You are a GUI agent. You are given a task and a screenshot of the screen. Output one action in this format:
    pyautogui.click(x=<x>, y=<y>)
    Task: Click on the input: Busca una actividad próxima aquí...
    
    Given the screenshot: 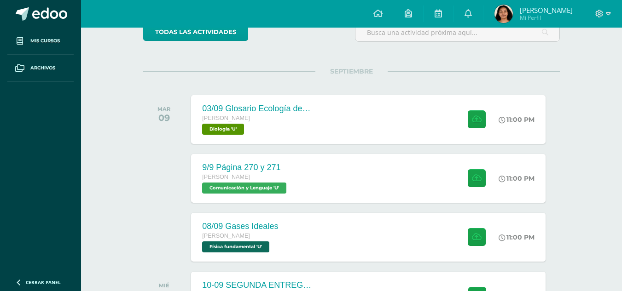 What is the action you would take?
    pyautogui.click(x=457, y=32)
    